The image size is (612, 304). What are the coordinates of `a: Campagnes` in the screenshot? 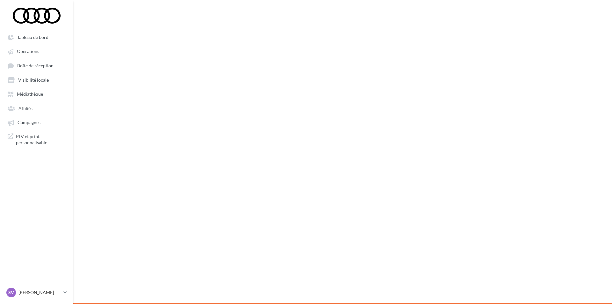 It's located at (37, 122).